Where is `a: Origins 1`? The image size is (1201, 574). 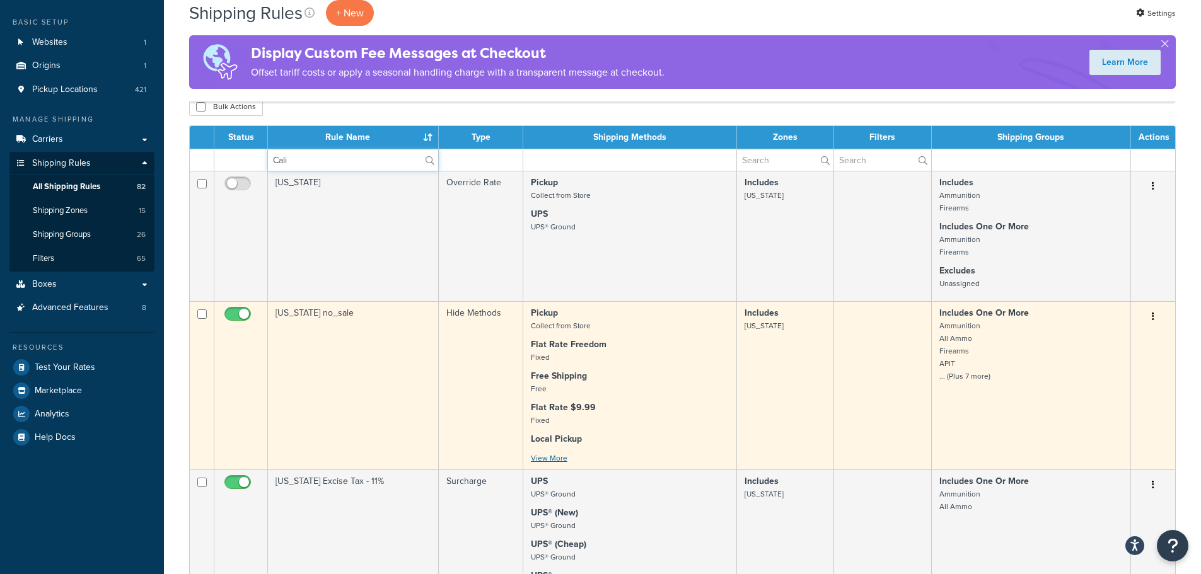 a: Origins 1 is located at coordinates (82, 66).